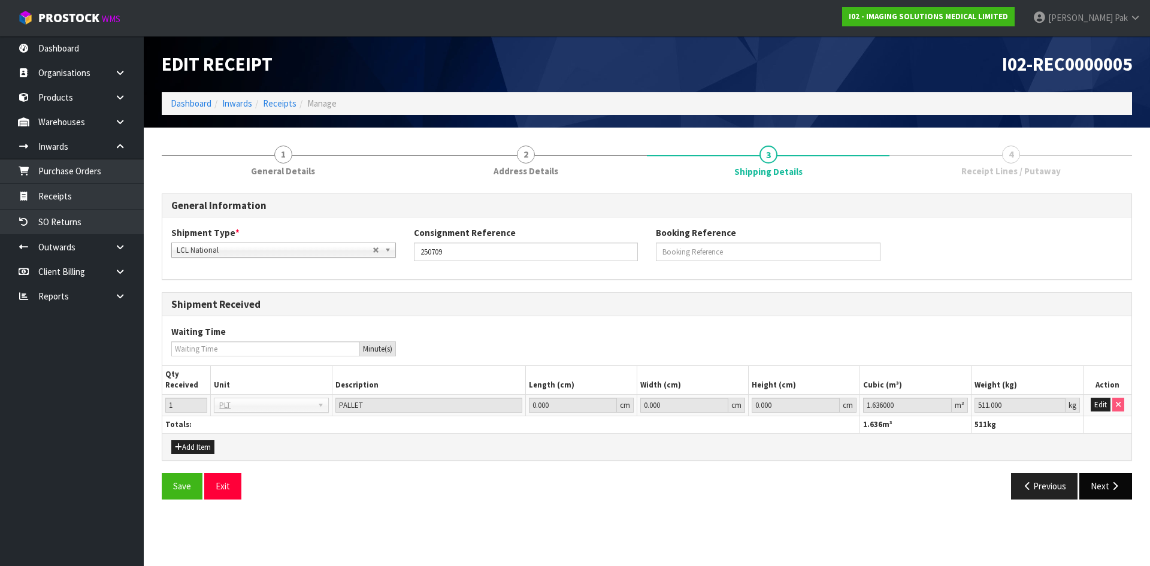 The height and width of the screenshot is (566, 1150). Describe the element at coordinates (205, 232) in the screenshot. I see `label: Shipment Type` at that location.